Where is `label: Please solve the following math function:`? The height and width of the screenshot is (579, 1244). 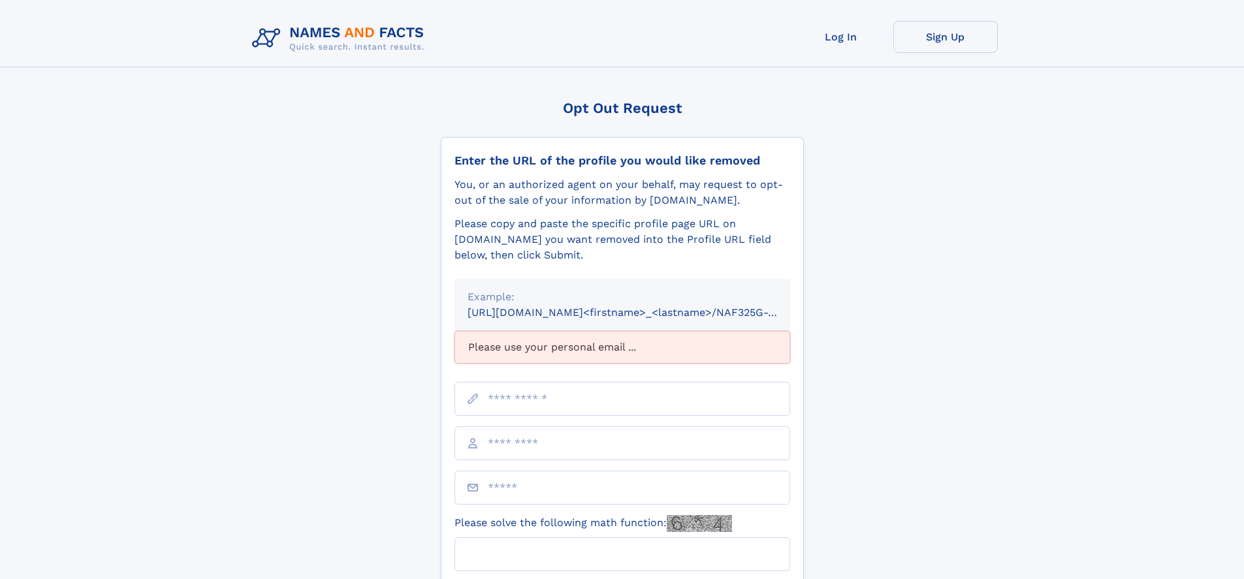 label: Please solve the following math function: is located at coordinates (593, 524).